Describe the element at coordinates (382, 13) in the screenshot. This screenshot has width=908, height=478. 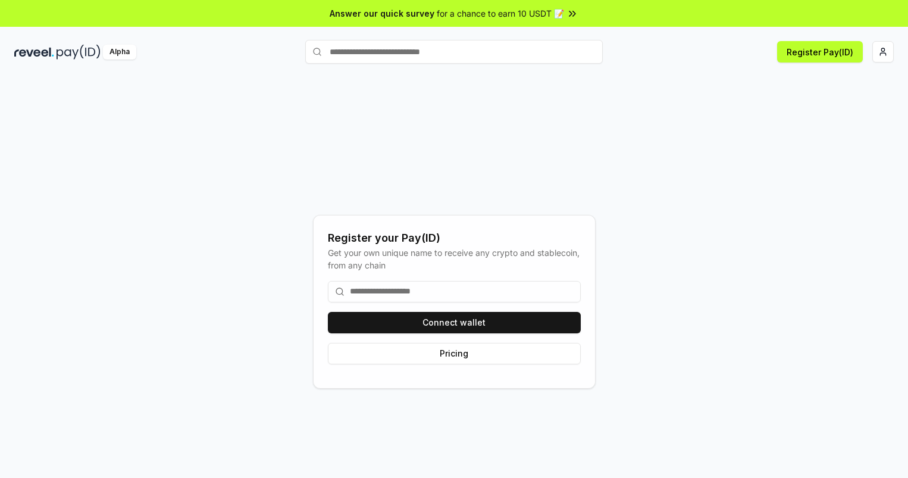
I see `span: Answer our quick survey` at that location.